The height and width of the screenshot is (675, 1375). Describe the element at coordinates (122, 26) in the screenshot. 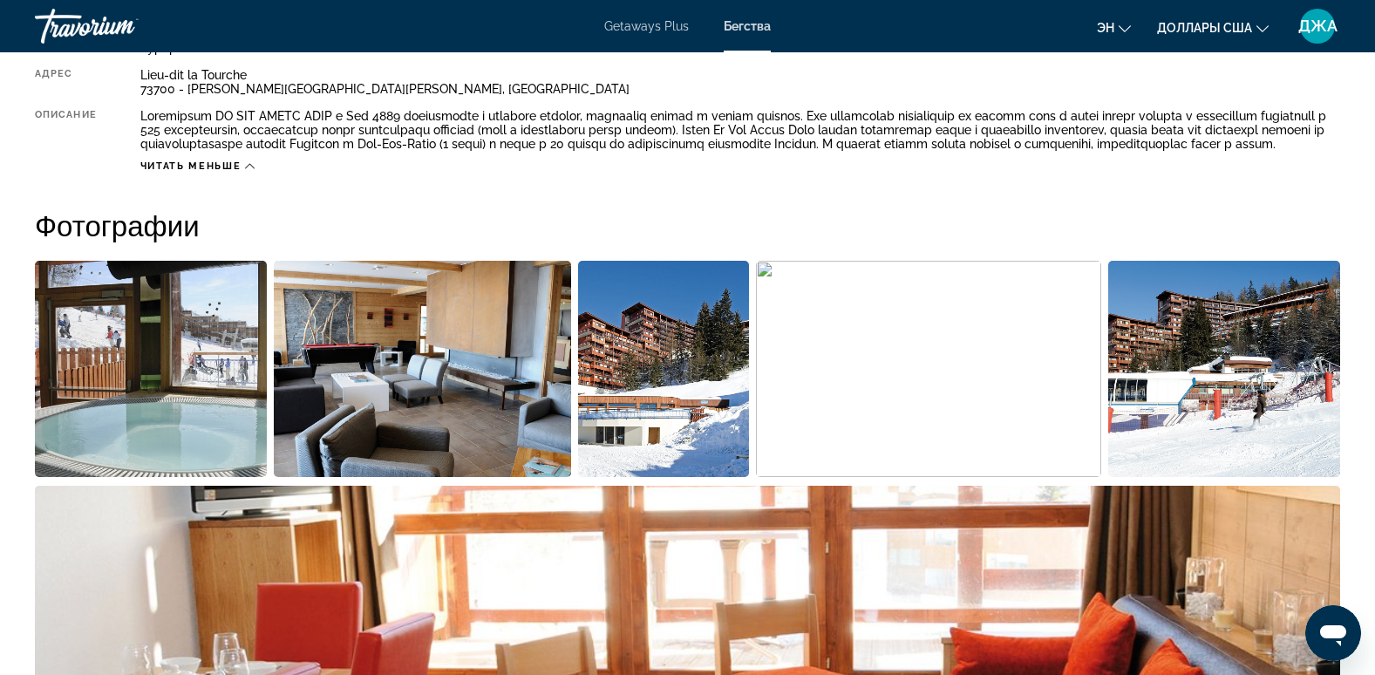

I see `a: Травориум` at that location.